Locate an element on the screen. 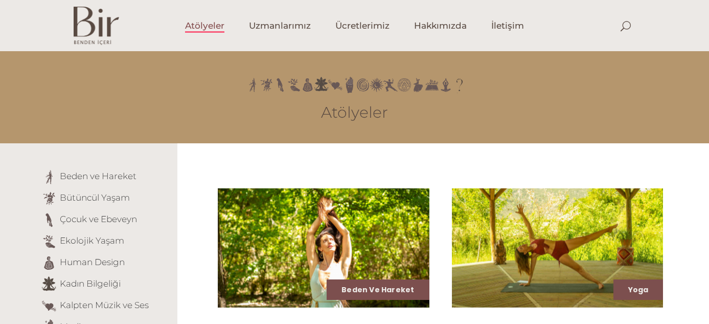  span: Hakkımızda is located at coordinates (440, 26).